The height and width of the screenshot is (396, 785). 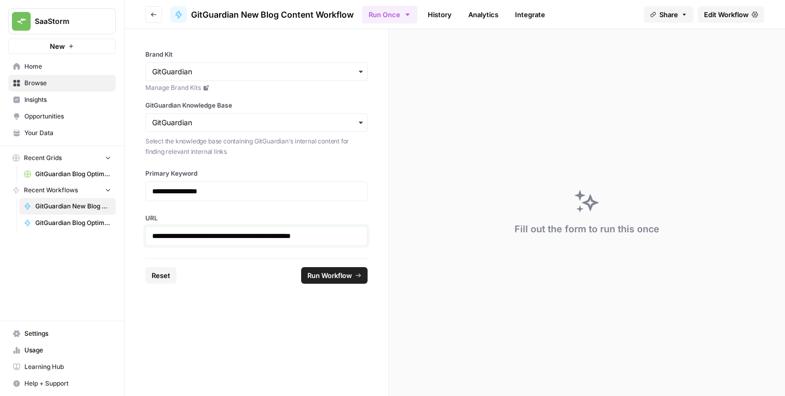 What do you see at coordinates (62, 158) in the screenshot?
I see `button: Recent Grids` at bounding box center [62, 158].